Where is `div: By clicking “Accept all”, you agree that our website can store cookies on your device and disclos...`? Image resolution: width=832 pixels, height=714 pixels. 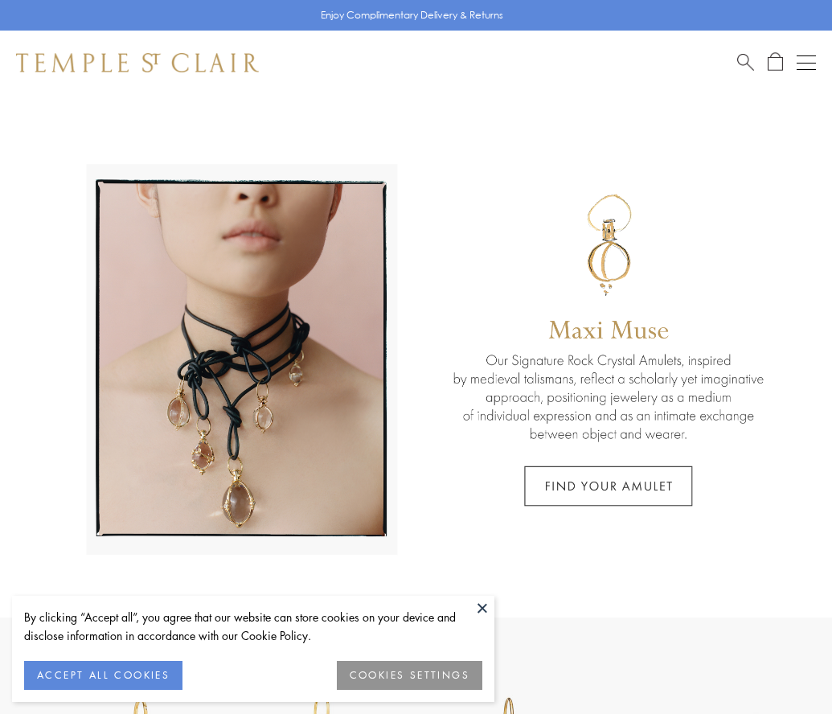
div: By clicking “Accept all”, you agree that our website can store cookies on your device and disclos... is located at coordinates (253, 626).